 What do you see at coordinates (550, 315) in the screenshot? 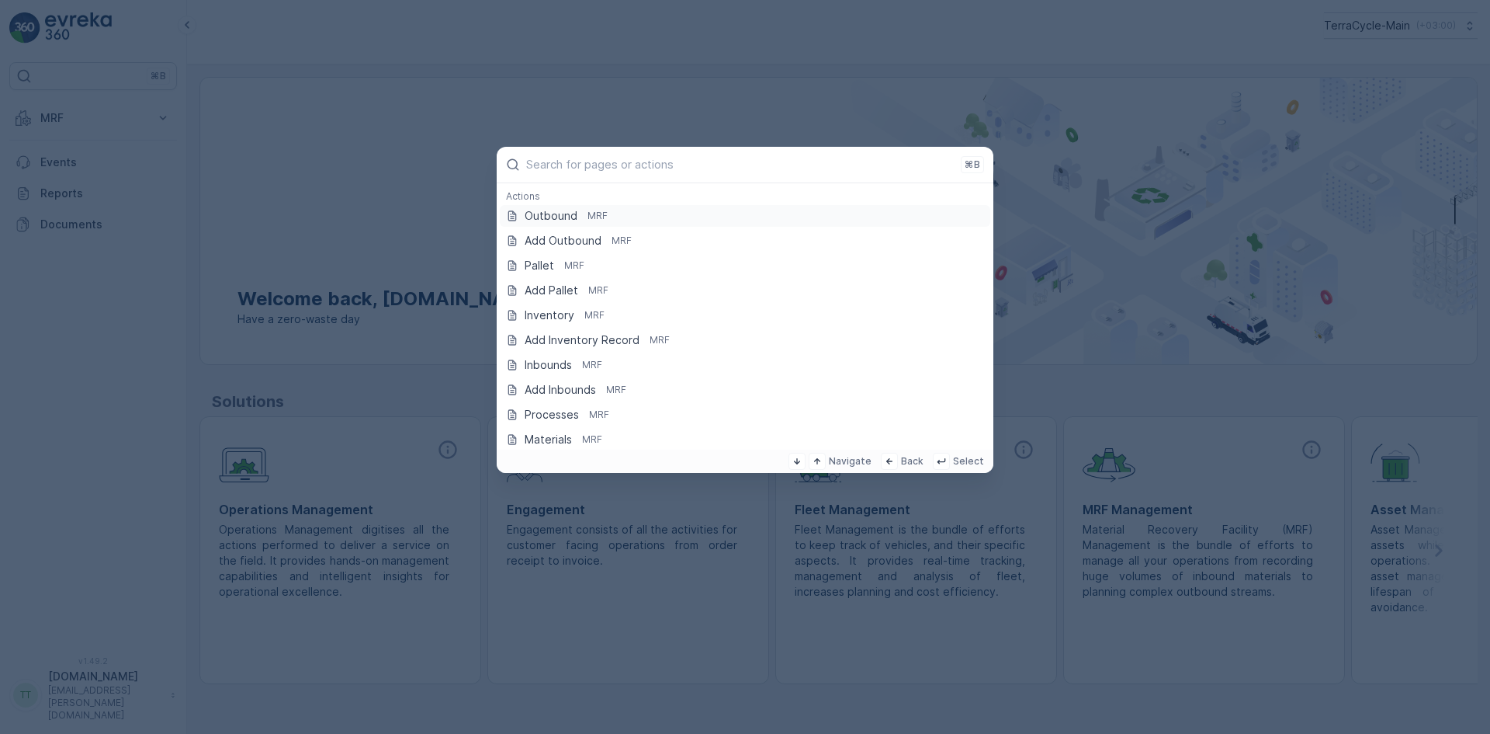
I see `p: Inventory` at bounding box center [550, 315].